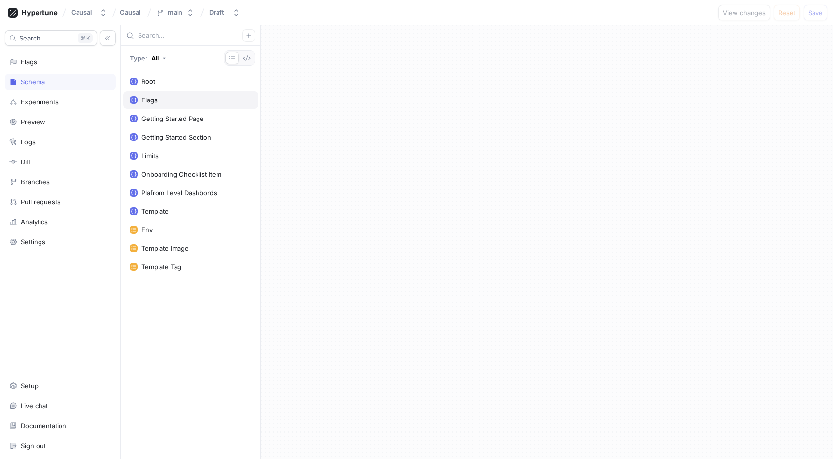 This screenshot has height=459, width=833. Describe the element at coordinates (173, 119) in the screenshot. I see `div: Getting Started Page` at that location.